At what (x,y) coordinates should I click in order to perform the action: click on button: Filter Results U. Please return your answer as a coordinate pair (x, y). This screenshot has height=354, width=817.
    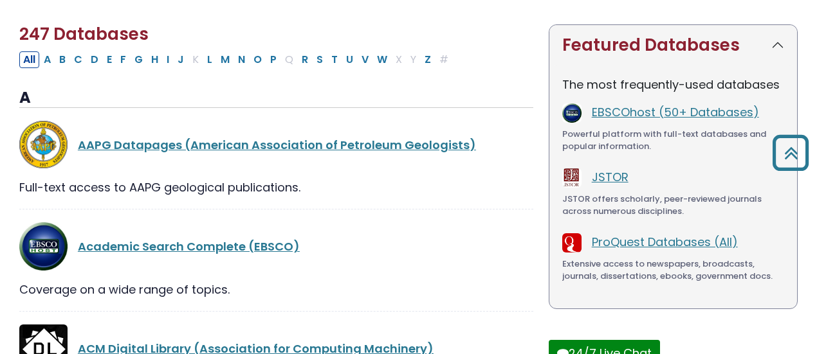
    Looking at the image, I should click on (349, 60).